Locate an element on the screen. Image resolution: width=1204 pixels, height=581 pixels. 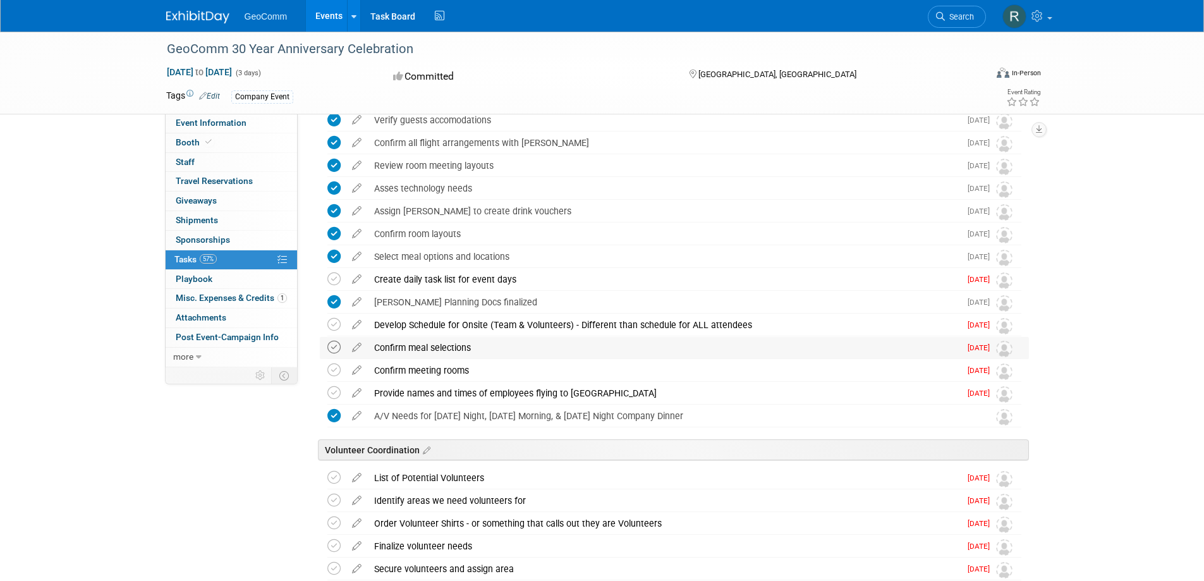
div: Committed is located at coordinates (529, 76).